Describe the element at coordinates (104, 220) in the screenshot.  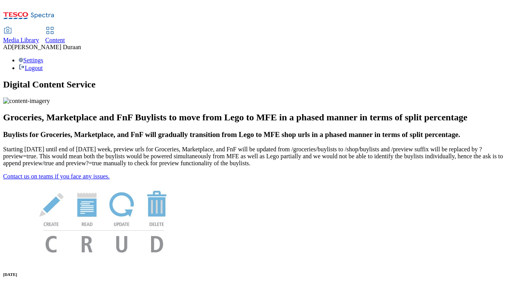
I see `img: News Image` at that location.